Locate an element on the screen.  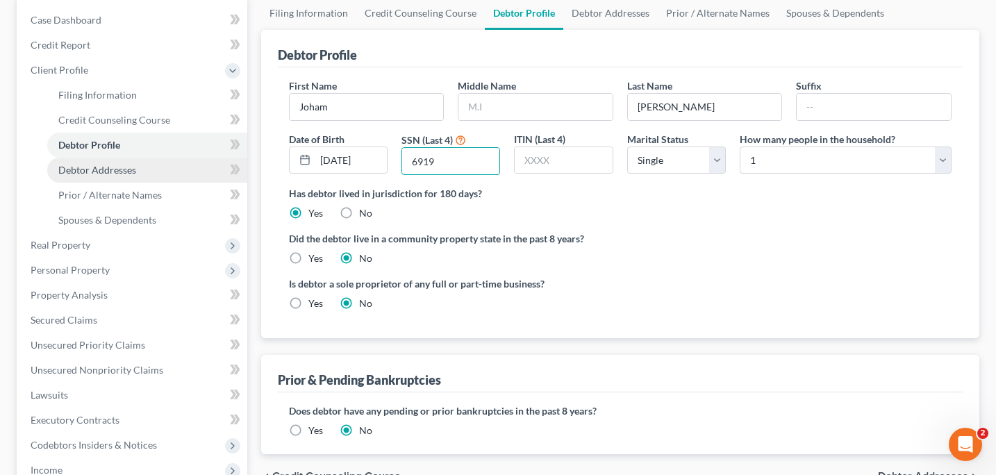
a: Executory Contracts is located at coordinates (133, 420).